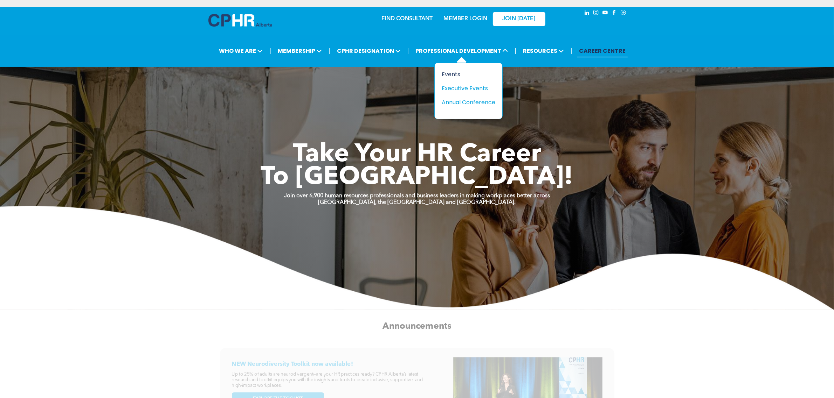 The height and width of the screenshot is (398, 834). Describe the element at coordinates (292, 364) in the screenshot. I see `span: NEW Neurodiversity Toolkit now available!` at that location.